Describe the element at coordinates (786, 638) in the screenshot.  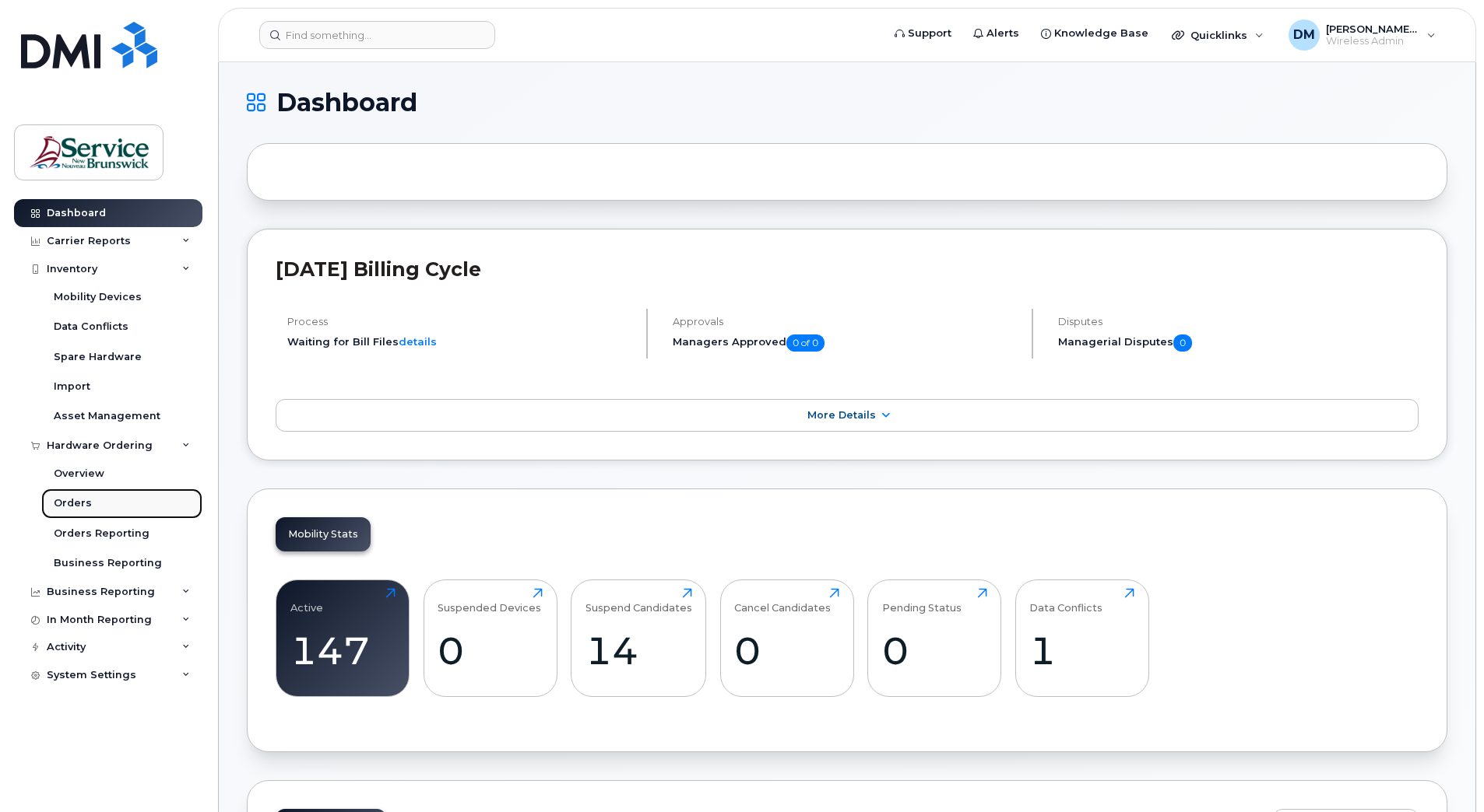
I see `a: Cancel Candidates0` at that location.